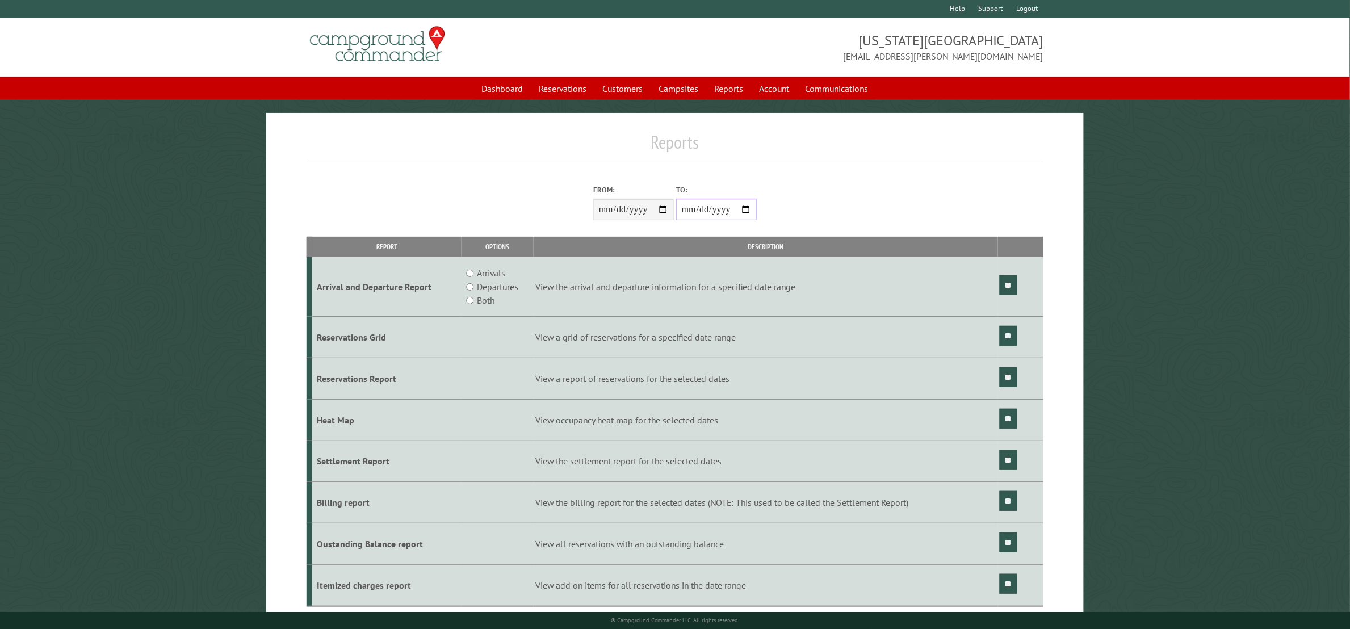  Describe the element at coordinates (679, 89) in the screenshot. I see `a: Campsites` at that location.